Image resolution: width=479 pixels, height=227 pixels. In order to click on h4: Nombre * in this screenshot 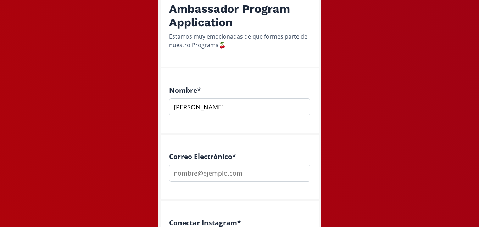, I will do `click(240, 90)`.